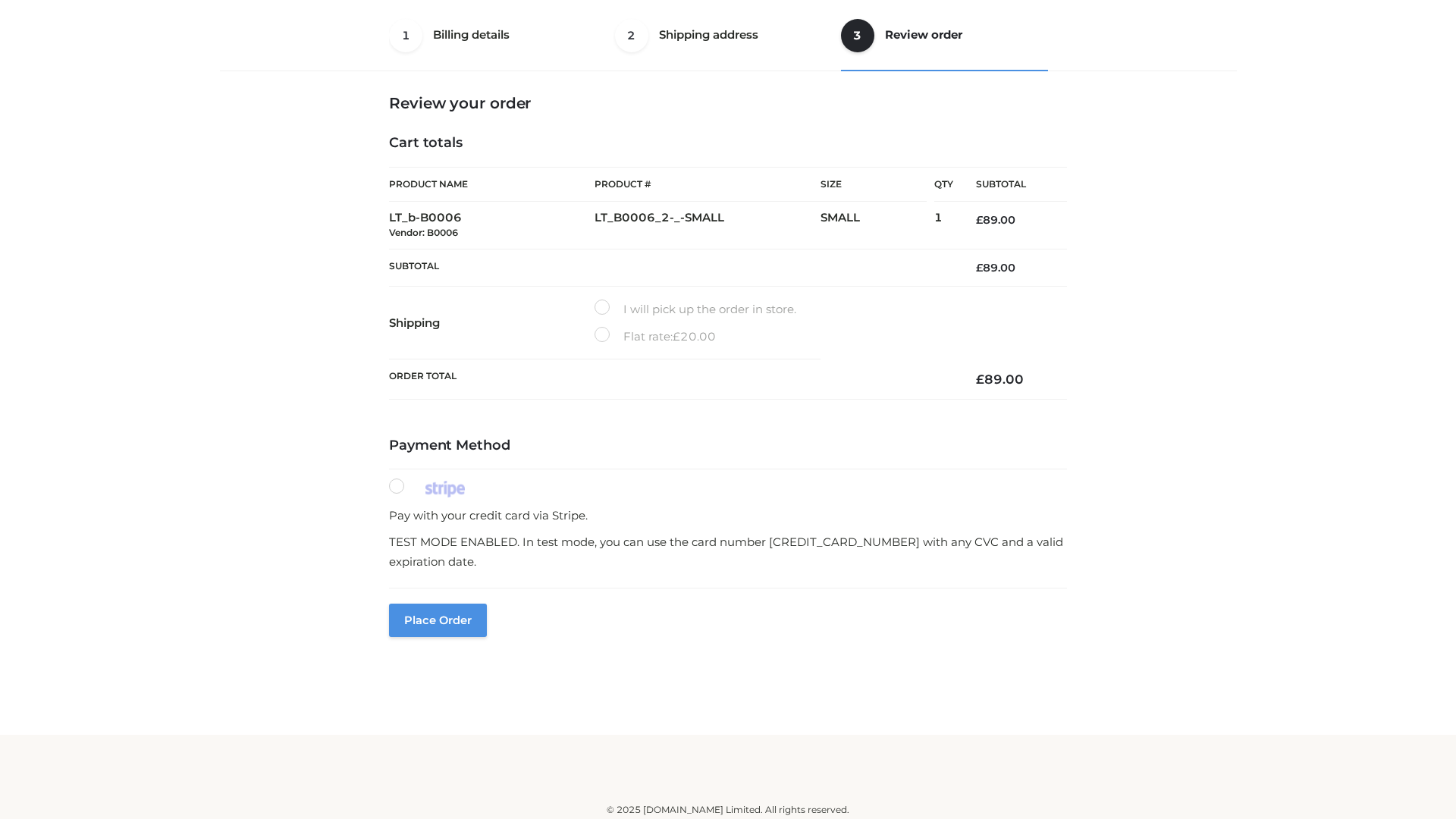 The image size is (1456, 819). Describe the element at coordinates (877, 225) in the screenshot. I see `td: SMALL` at that location.